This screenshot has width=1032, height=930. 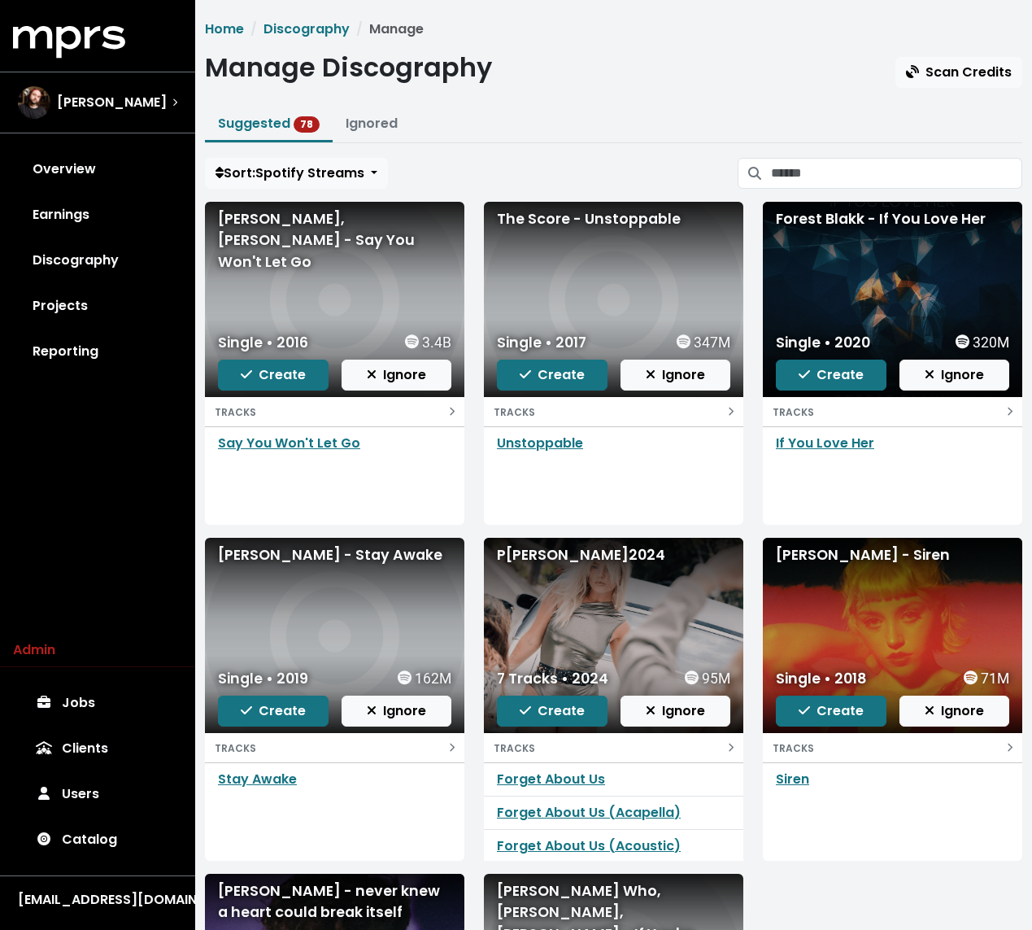 I want to click on div: The Score - Unstoppable, so click(x=613, y=219).